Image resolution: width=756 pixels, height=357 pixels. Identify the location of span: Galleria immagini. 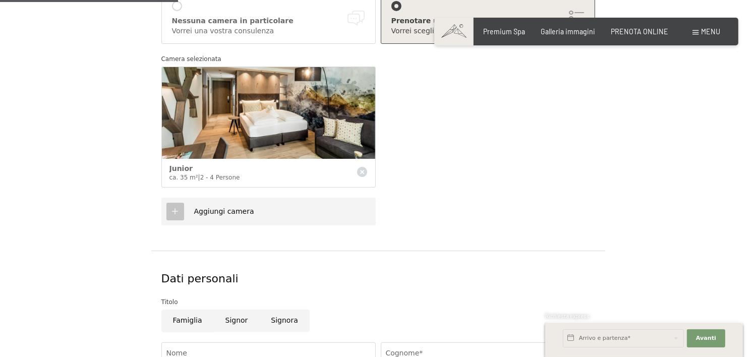
(568, 31).